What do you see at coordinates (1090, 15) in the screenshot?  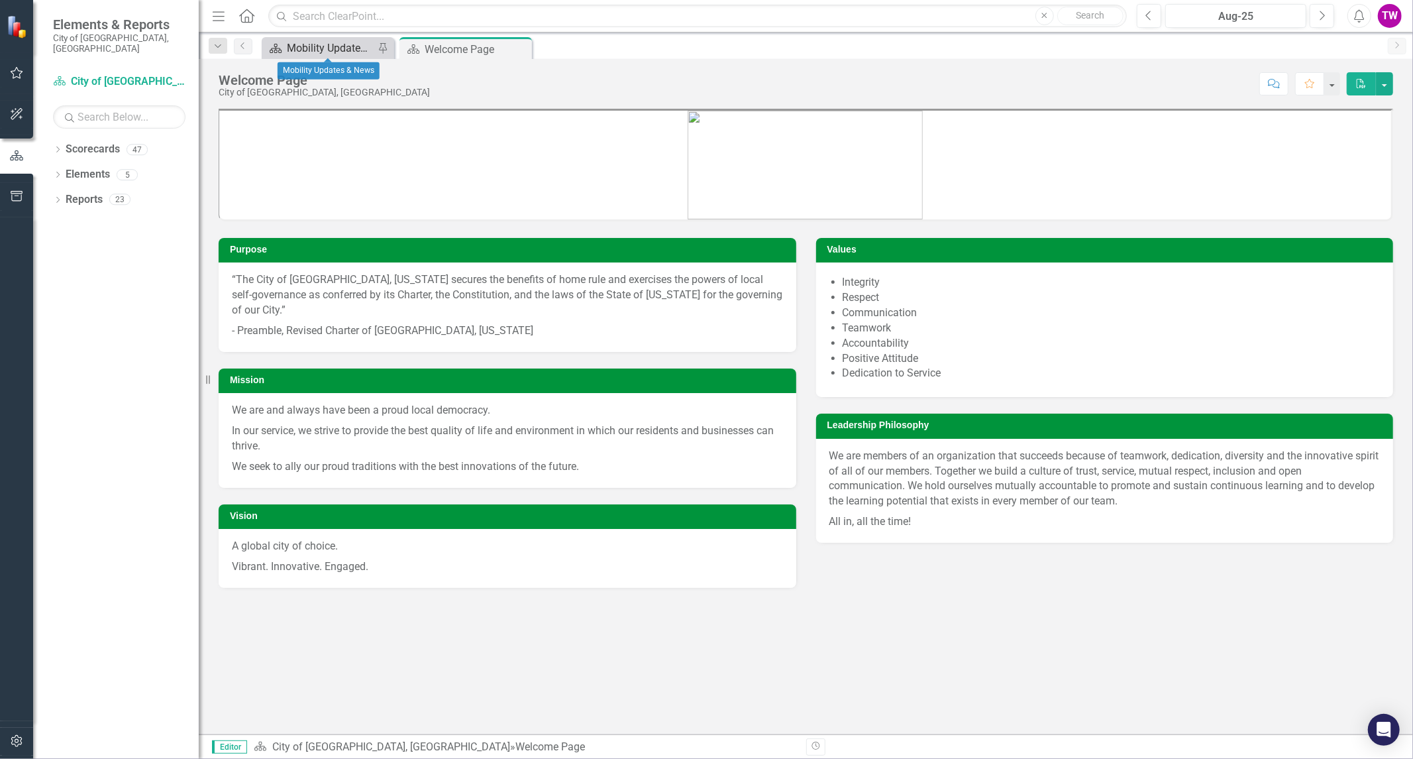 I see `span: Search` at bounding box center [1090, 15].